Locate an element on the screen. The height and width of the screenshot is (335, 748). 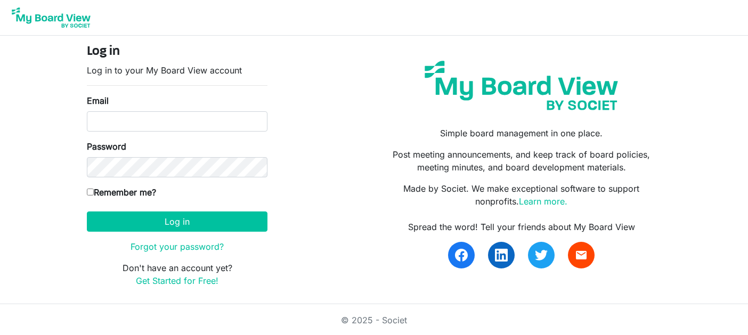
a: © 2025 - Societ is located at coordinates (374, 320).